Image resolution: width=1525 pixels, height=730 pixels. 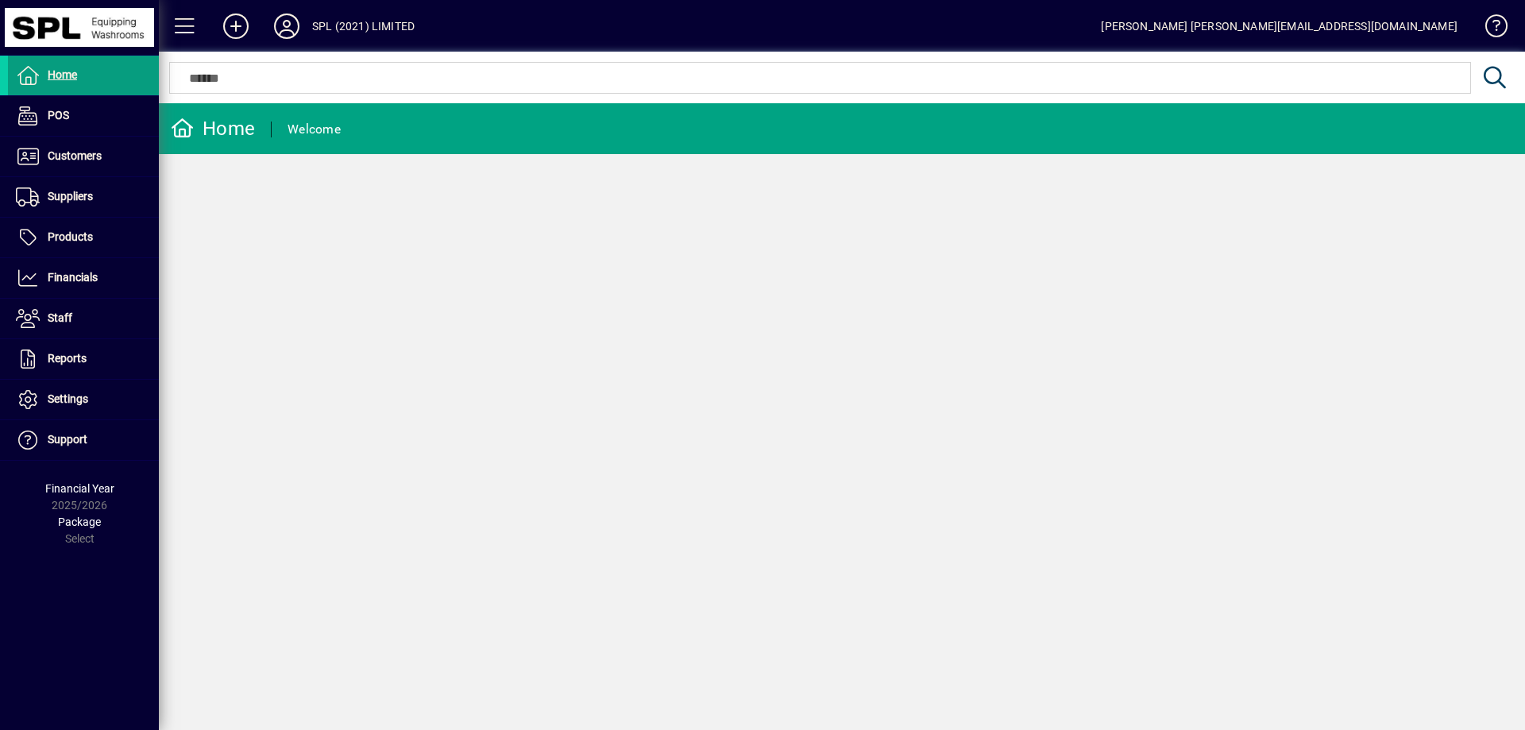 What do you see at coordinates (83, 359) in the screenshot?
I see `a: Reports` at bounding box center [83, 359].